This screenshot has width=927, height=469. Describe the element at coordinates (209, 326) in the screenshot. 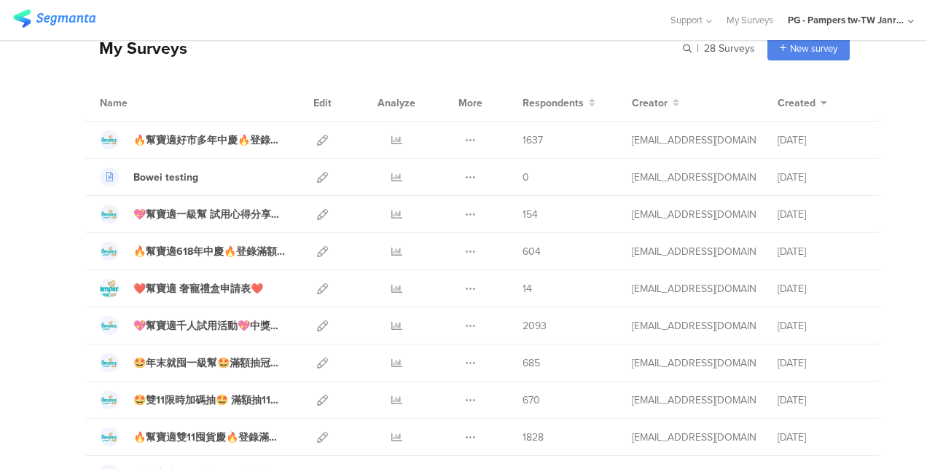

I see `div: 💖幫寶適千人試用活動💖中獎登記` at that location.